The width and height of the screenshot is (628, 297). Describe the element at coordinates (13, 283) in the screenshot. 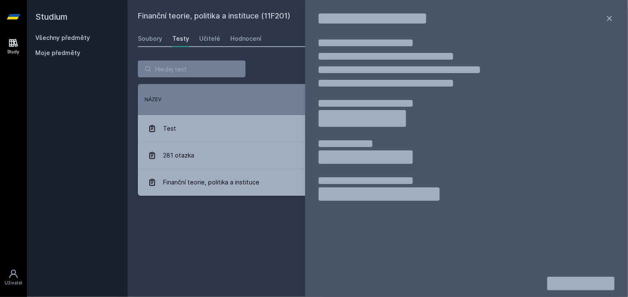

I see `div: Uživatel` at that location.